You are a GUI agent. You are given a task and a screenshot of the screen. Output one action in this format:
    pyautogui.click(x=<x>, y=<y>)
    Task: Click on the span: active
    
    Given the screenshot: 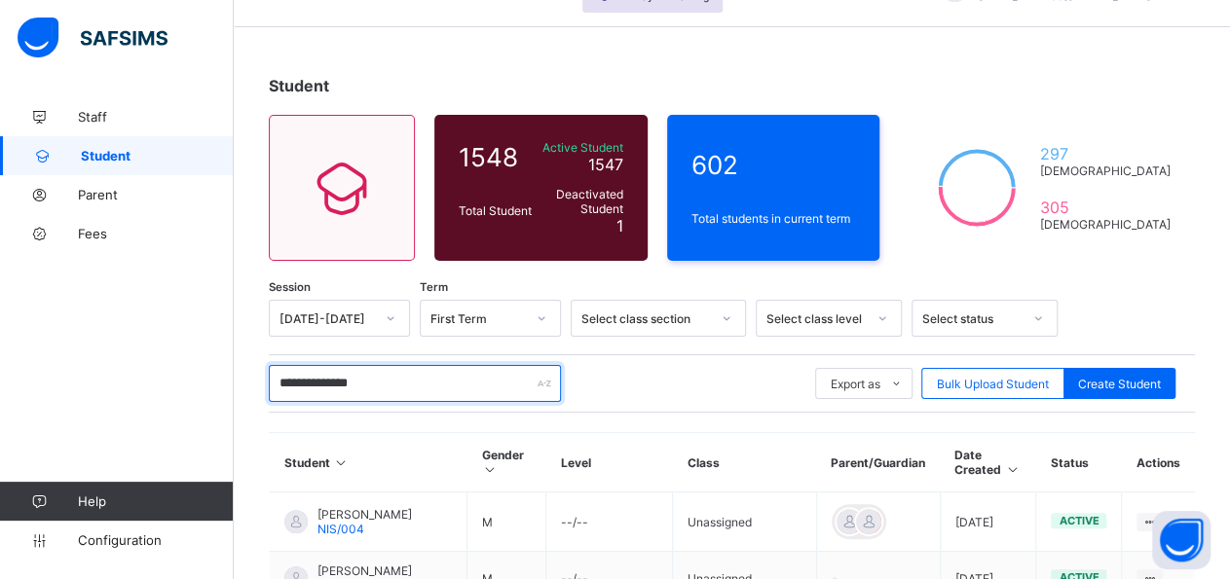 What is the action you would take?
    pyautogui.click(x=1078, y=521)
    